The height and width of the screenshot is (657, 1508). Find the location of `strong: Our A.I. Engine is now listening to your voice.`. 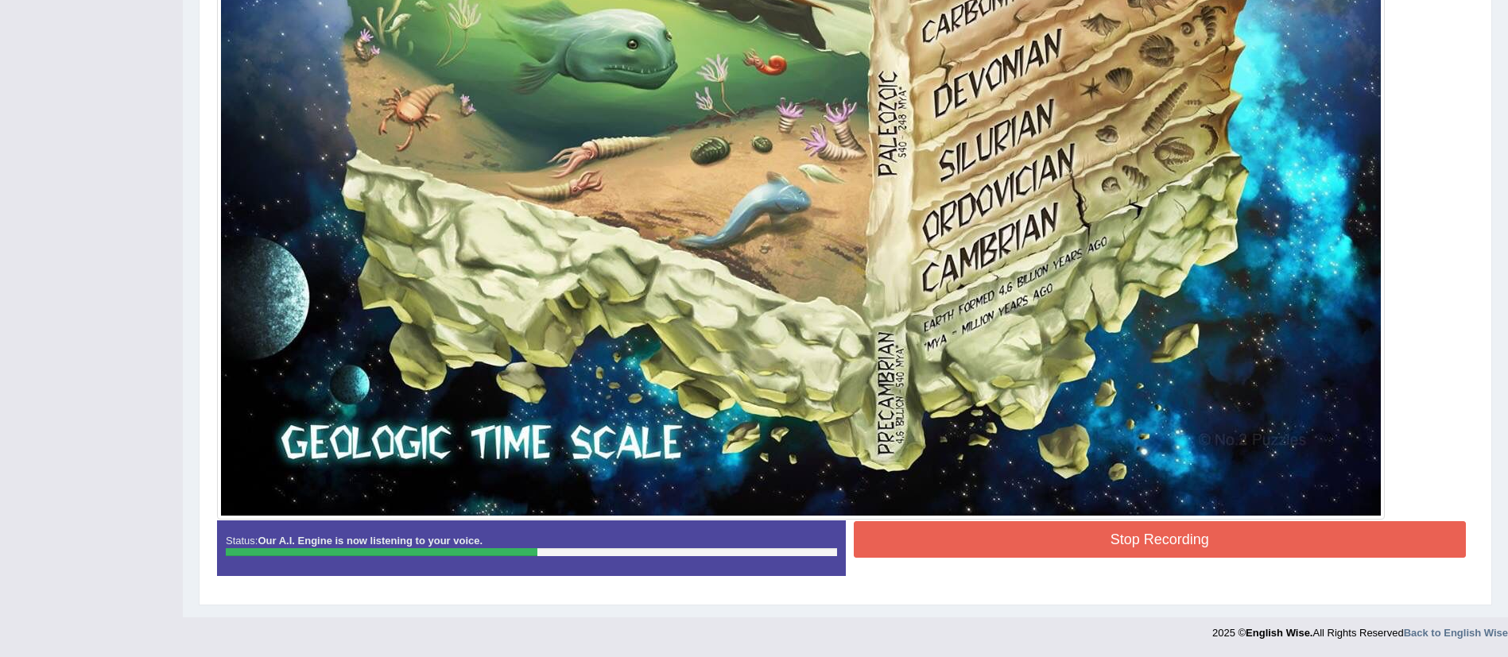

strong: Our A.I. Engine is now listening to your voice. is located at coordinates (370, 541).